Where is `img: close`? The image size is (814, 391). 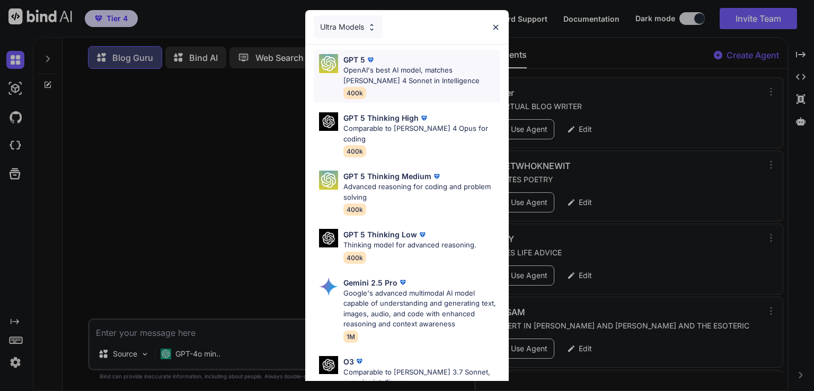
img: close is located at coordinates (496, 27).